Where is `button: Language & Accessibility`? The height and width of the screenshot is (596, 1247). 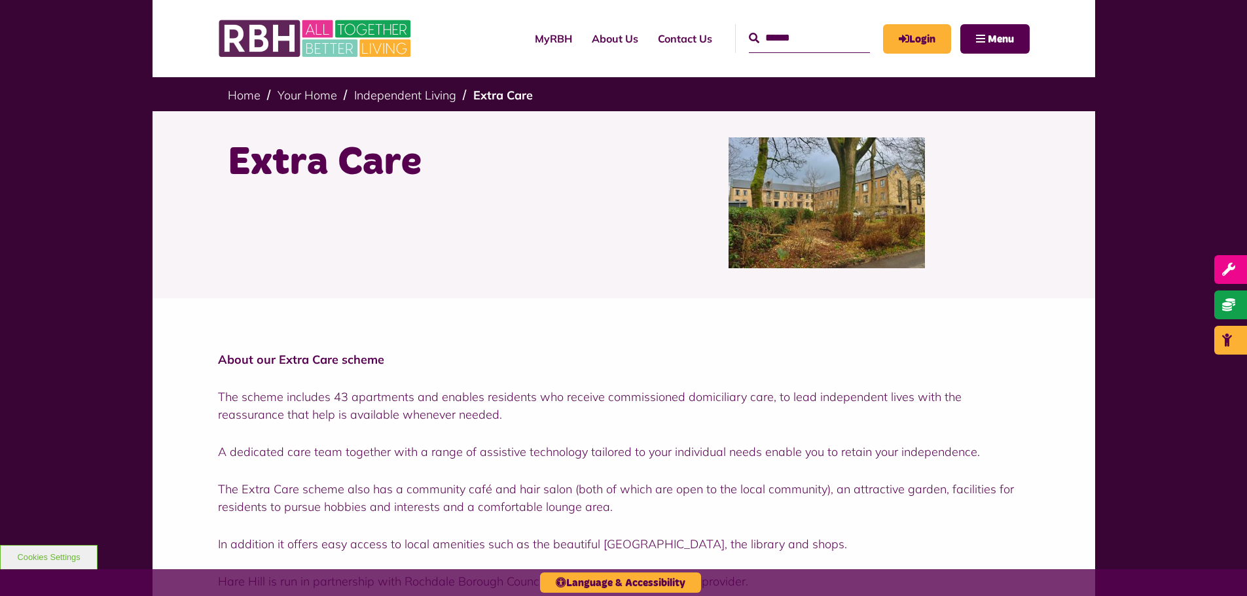 button: Language & Accessibility is located at coordinates (621, 583).